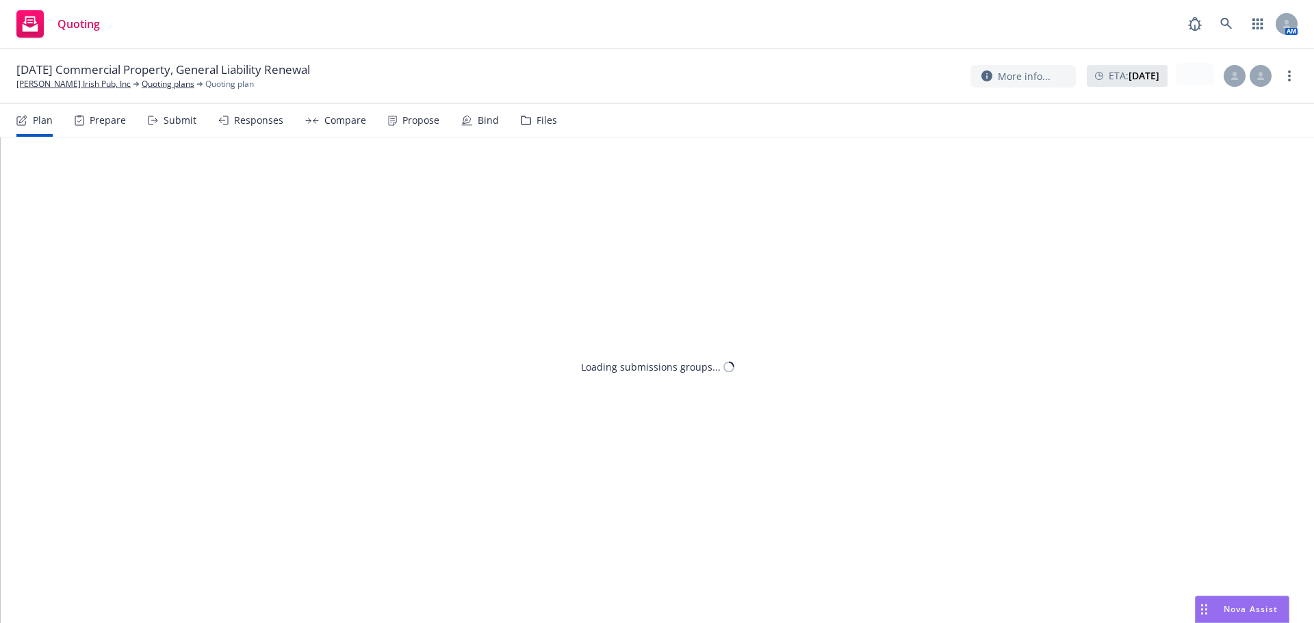  I want to click on span: Nova Assist, so click(1250, 609).